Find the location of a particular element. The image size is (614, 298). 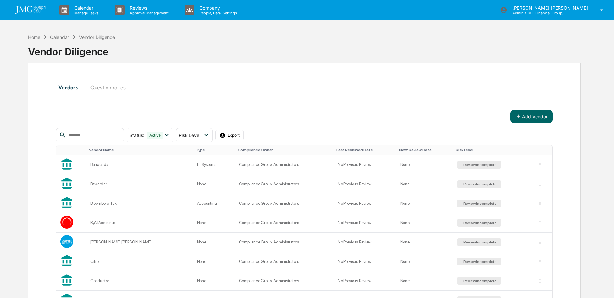

div: Bitwarden is located at coordinates (140, 184).